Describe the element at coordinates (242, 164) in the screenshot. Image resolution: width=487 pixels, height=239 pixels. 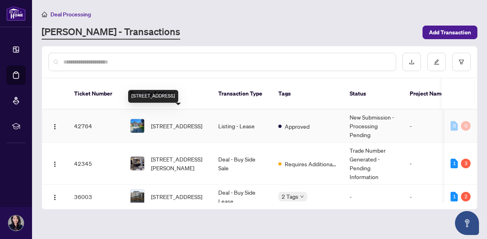
I see `td: Deal - Buy Side Sale` at that location.